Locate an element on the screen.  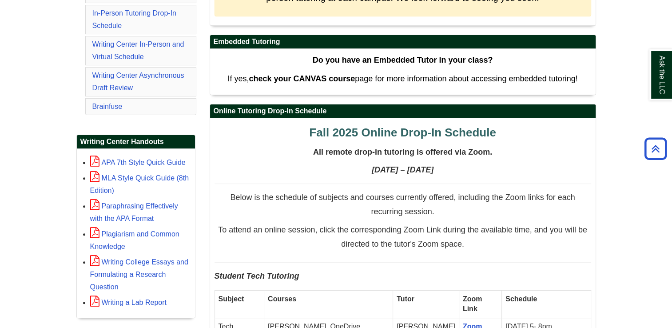
strong: Schedule is located at coordinates (521, 299).